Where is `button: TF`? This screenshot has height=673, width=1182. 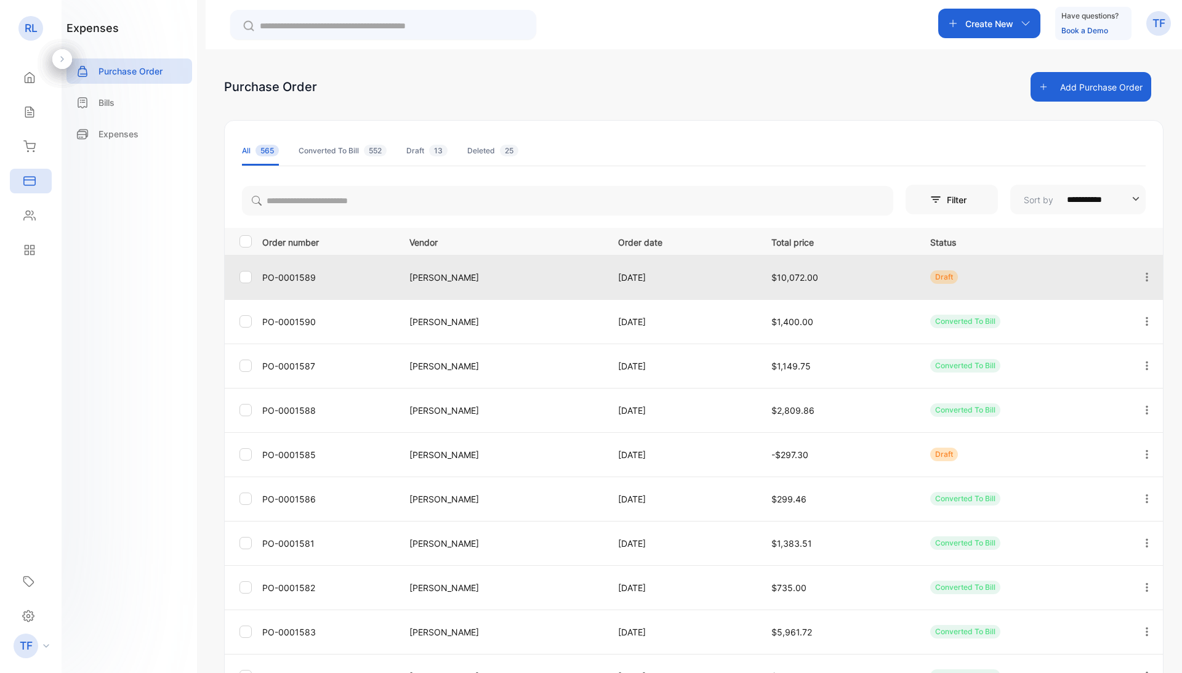
button: TF is located at coordinates (1159, 23).